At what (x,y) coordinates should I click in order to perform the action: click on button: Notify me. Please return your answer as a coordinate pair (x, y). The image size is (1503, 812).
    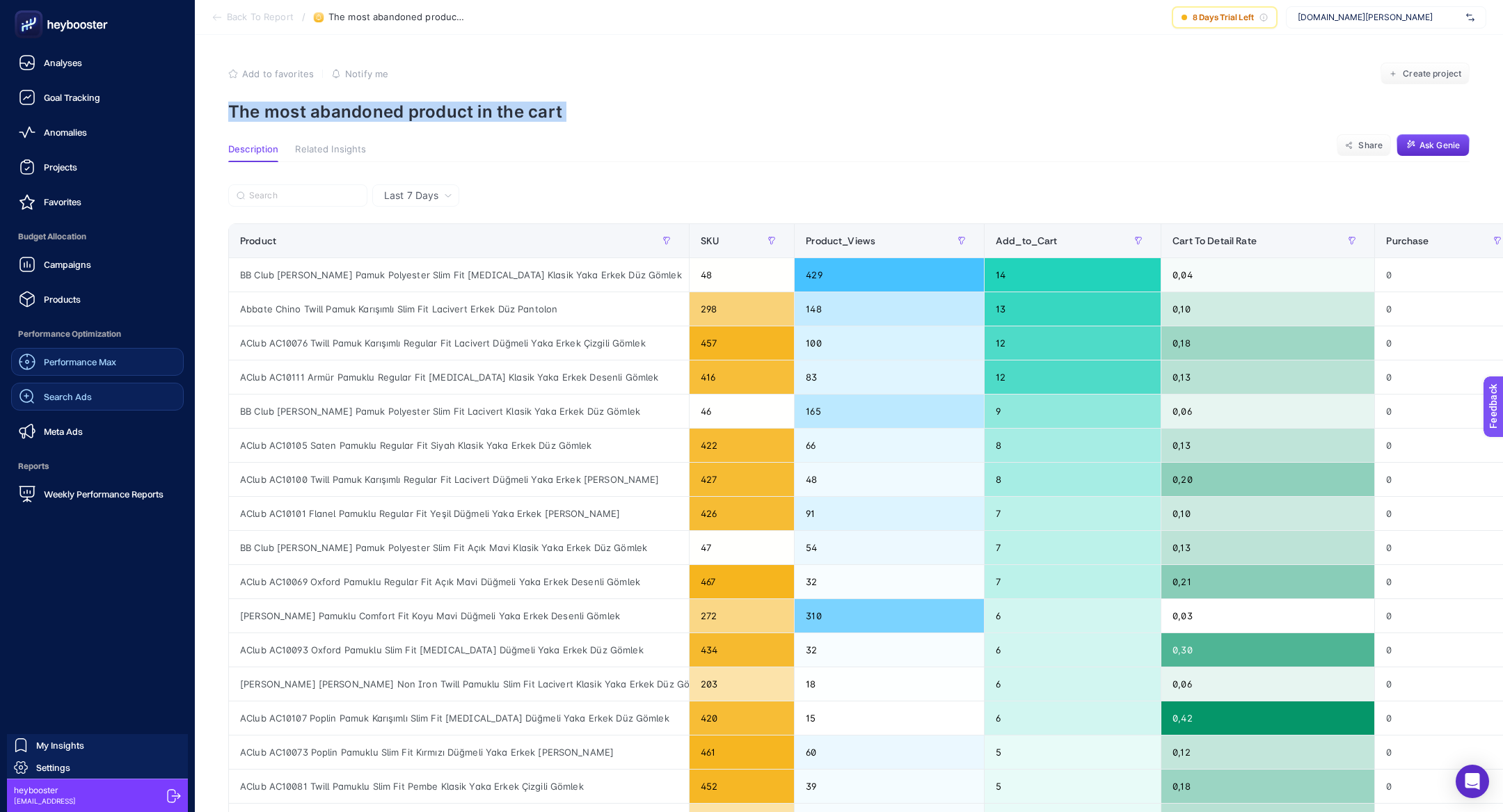
    Looking at the image, I should click on (360, 74).